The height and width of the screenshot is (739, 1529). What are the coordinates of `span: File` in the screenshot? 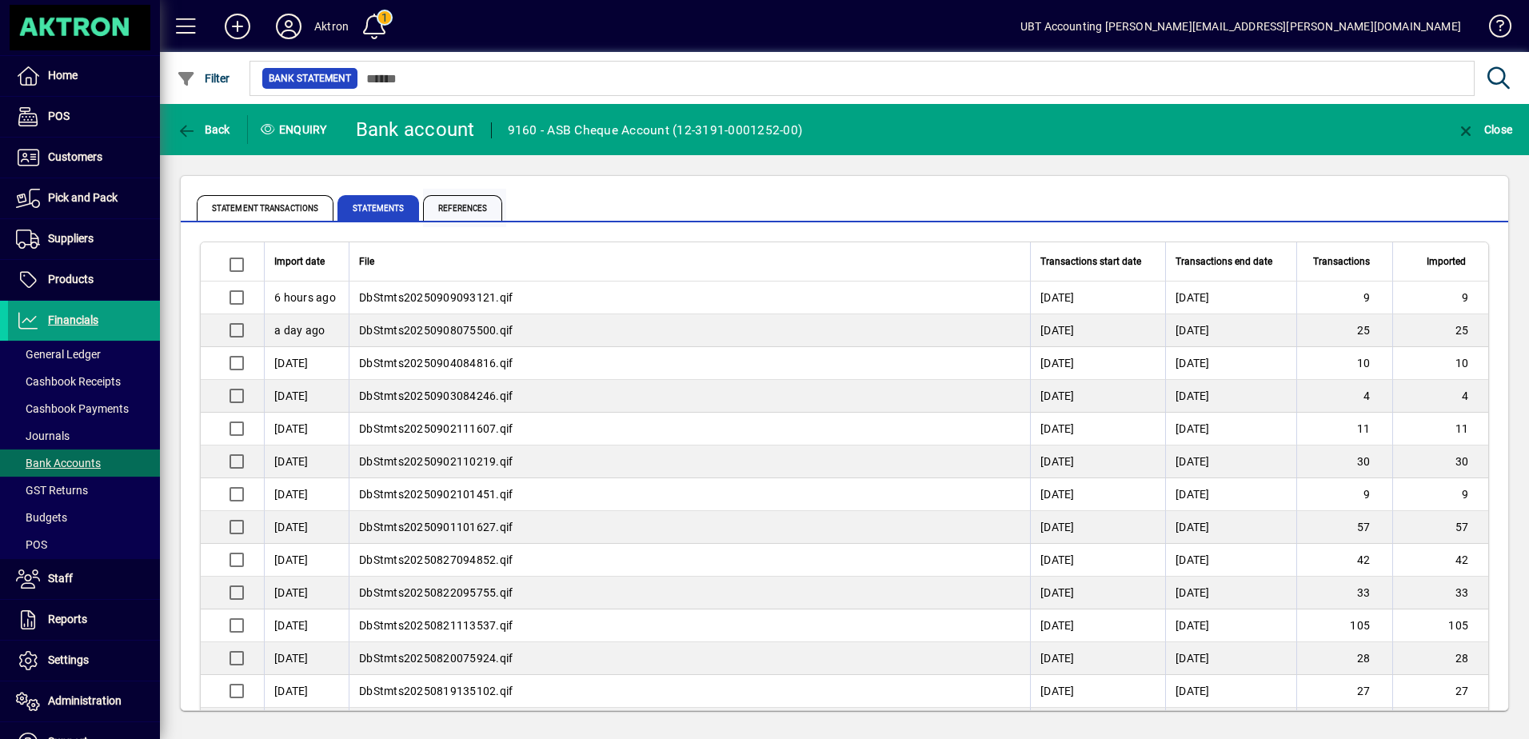 It's located at (366, 261).